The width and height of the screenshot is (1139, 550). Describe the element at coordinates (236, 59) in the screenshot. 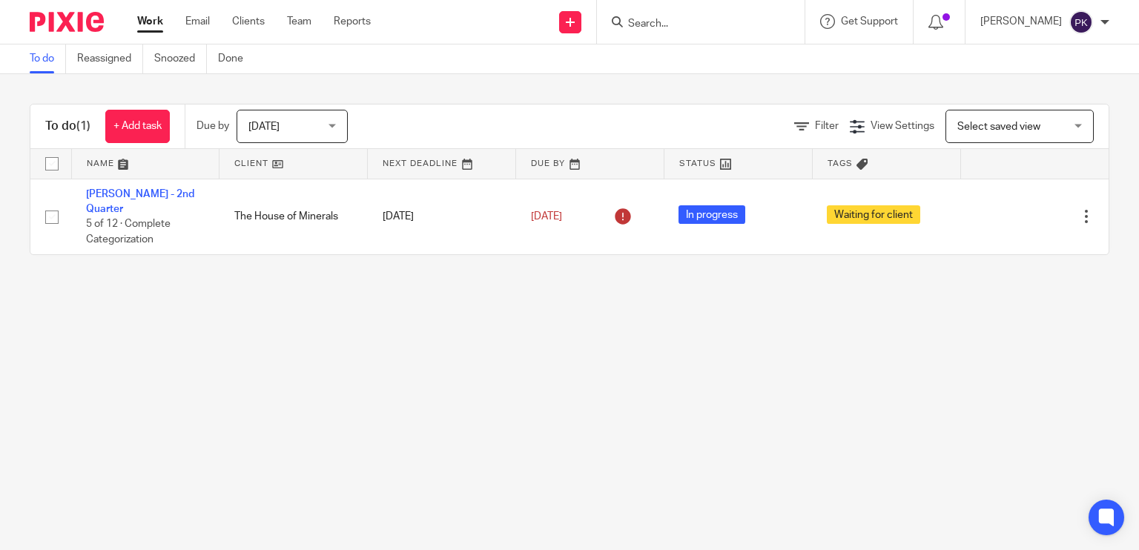

I see `a: Done` at that location.